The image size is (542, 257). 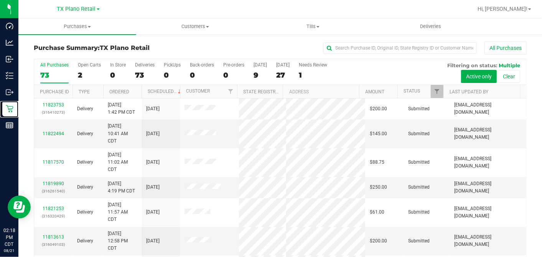 What do you see at coordinates (53, 208) in the screenshot?
I see `a: 11821253` at bounding box center [53, 208].